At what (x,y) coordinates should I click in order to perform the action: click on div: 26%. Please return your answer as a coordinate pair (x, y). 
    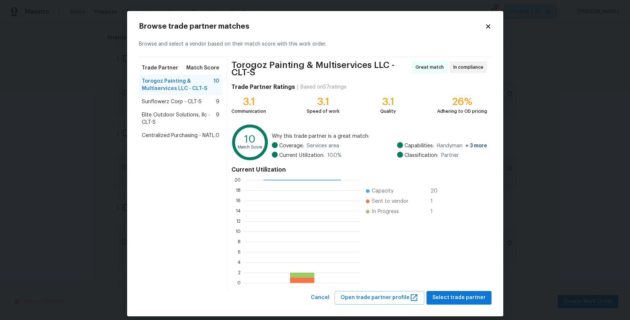
    Looking at the image, I should click on (462, 102).